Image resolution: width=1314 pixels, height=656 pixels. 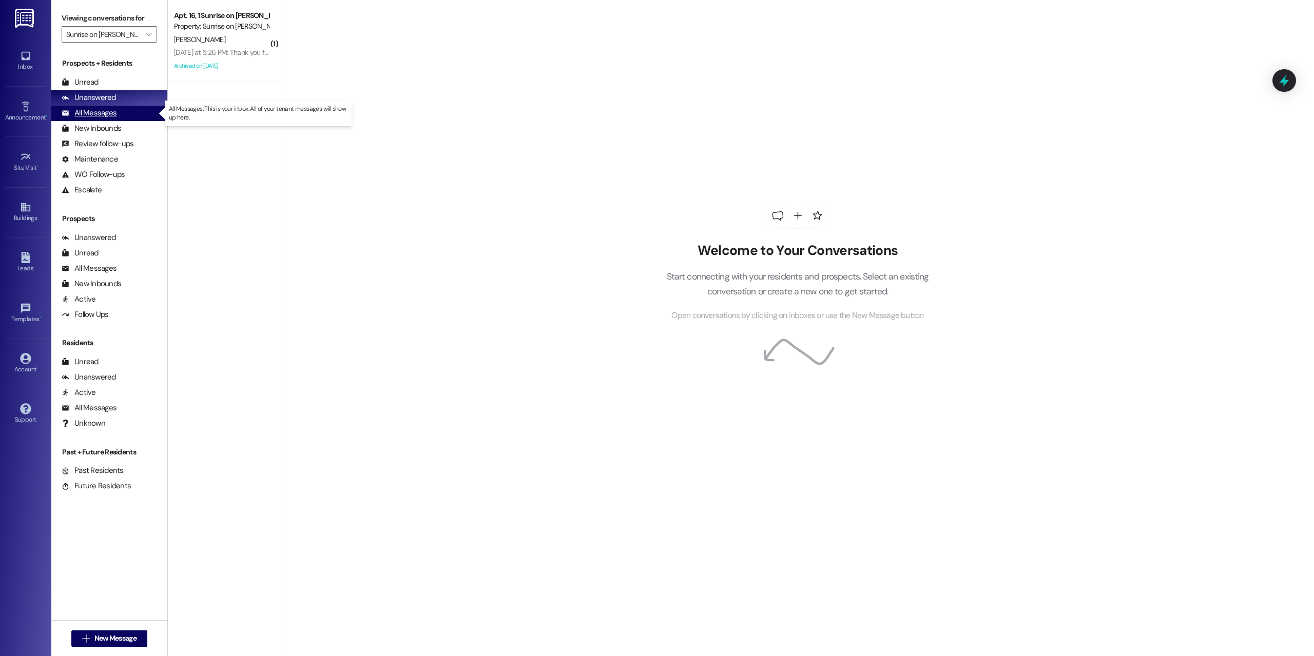 What do you see at coordinates (85, 315) in the screenshot?
I see `div: Follow Ups` at bounding box center [85, 315].